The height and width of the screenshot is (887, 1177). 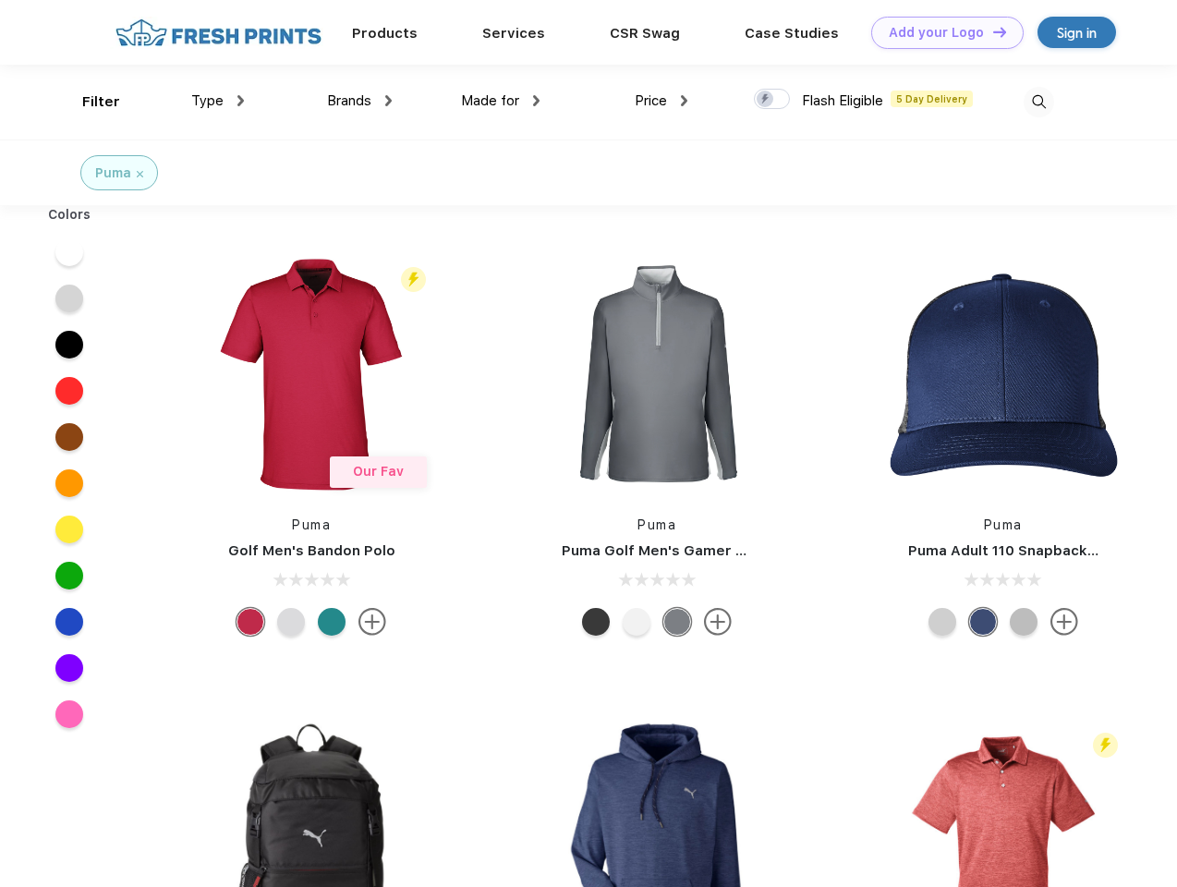 I want to click on div: Colors, so click(x=69, y=214).